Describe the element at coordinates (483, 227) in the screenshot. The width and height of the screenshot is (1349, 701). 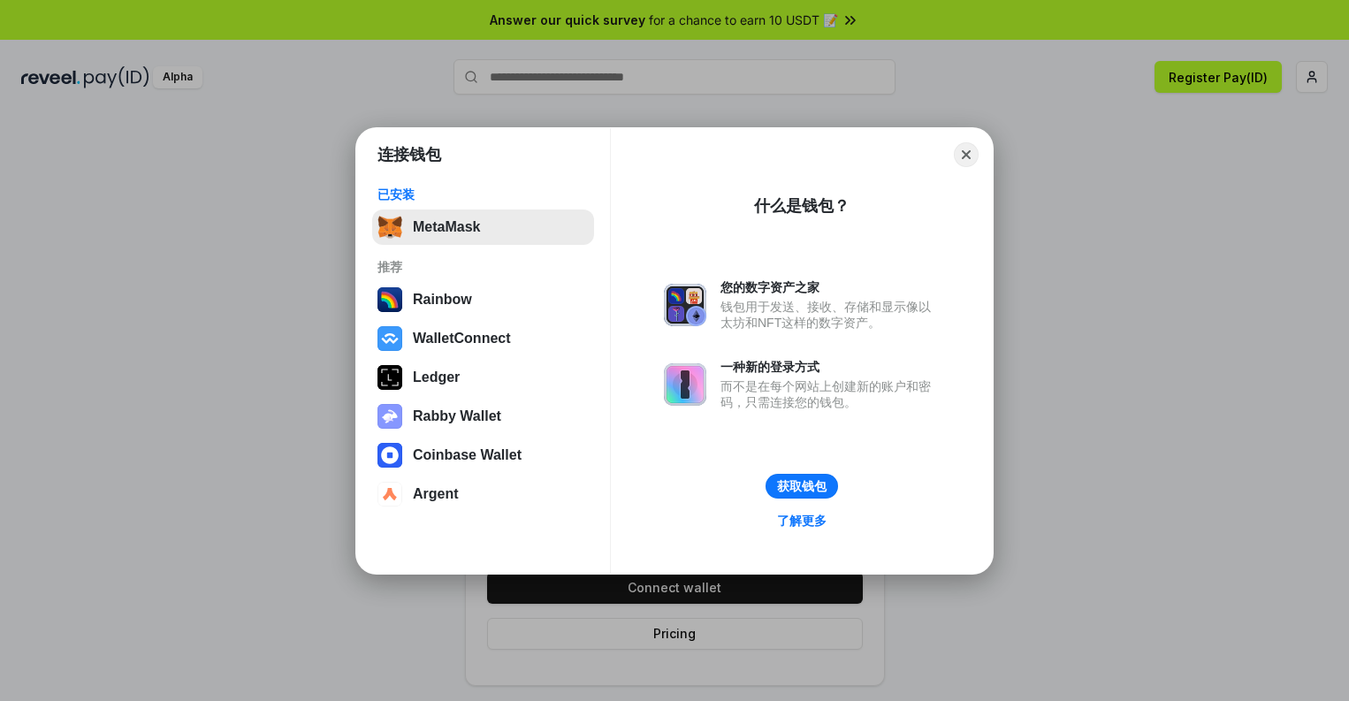
I see `button: MetaMask` at that location.